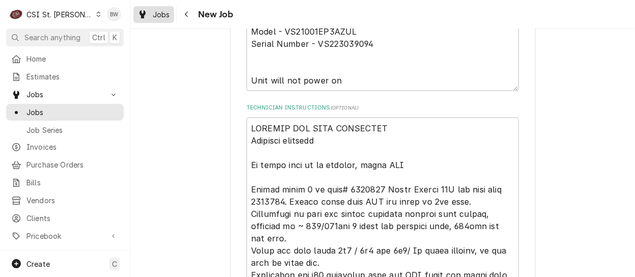 The height and width of the screenshot is (277, 635). What do you see at coordinates (72, 182) in the screenshot?
I see `span: Bills` at bounding box center [72, 182].